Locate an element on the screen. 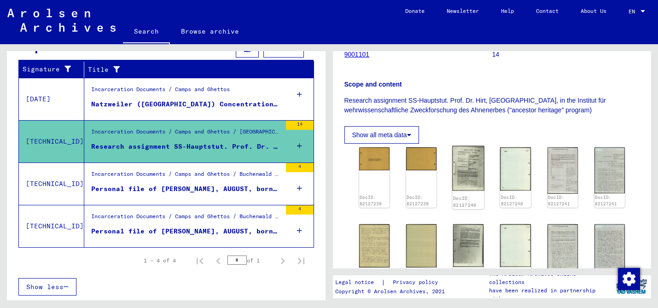  a: 9001101 is located at coordinates (357, 54).